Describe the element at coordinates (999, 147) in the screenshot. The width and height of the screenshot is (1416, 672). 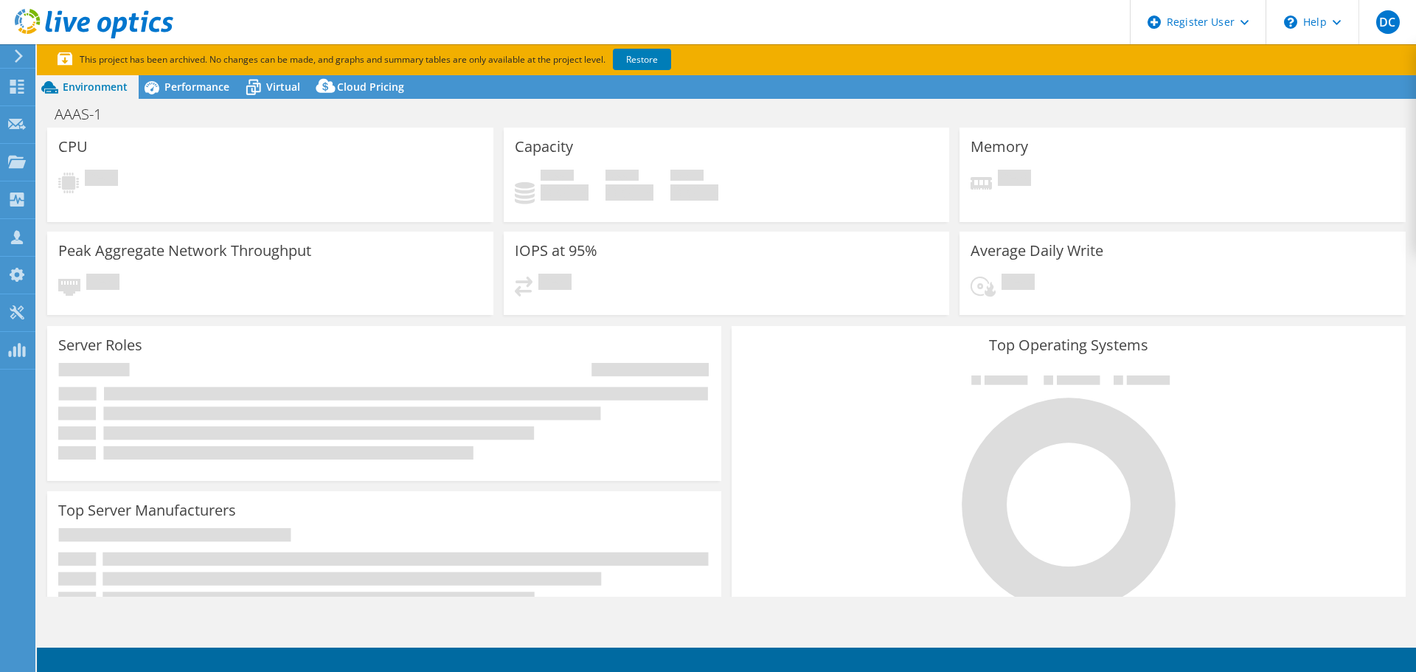
I see `h3: Memory` at that location.